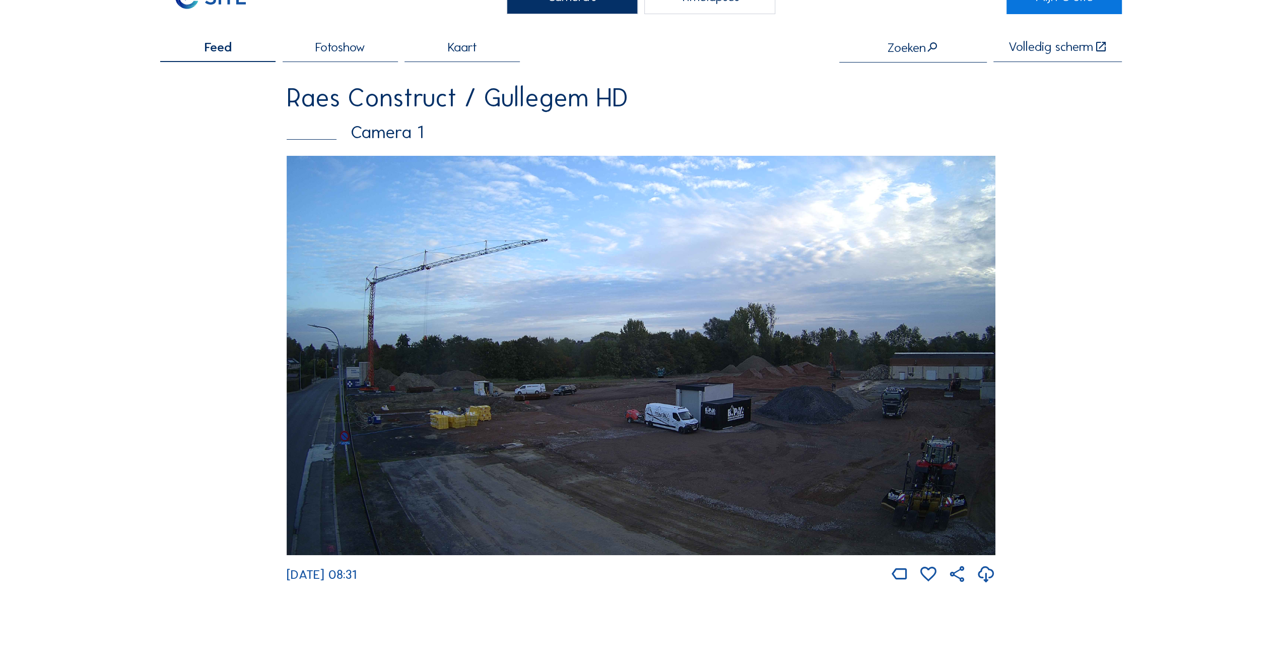 The image size is (1282, 658). I want to click on span: Kaart, so click(463, 47).